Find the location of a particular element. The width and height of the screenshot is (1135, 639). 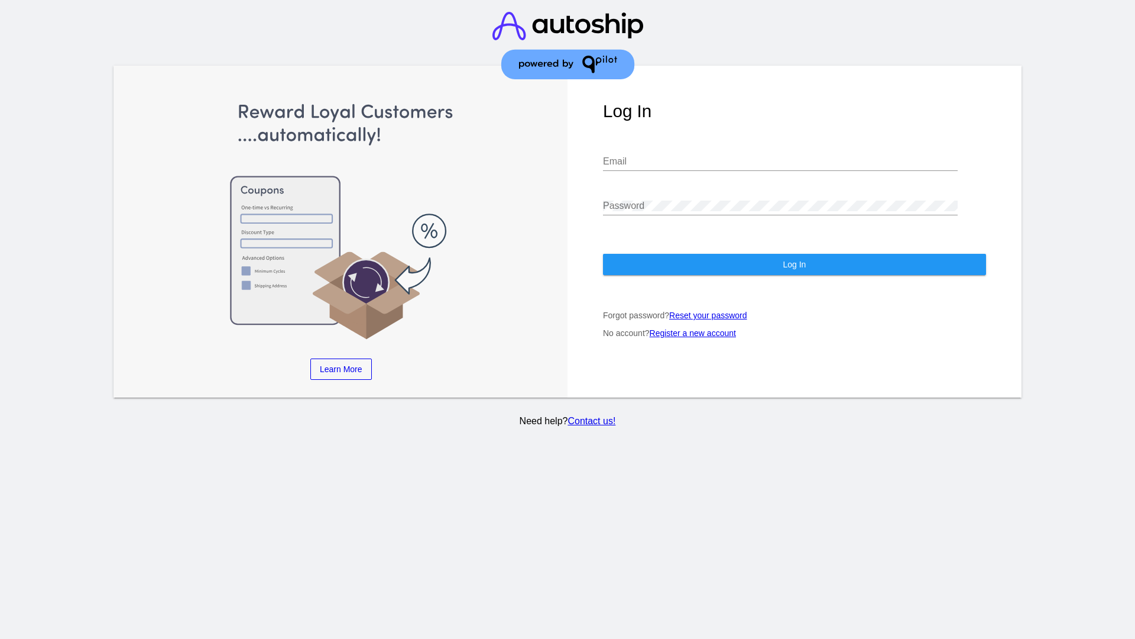

span: Log In is located at coordinates (794, 264).